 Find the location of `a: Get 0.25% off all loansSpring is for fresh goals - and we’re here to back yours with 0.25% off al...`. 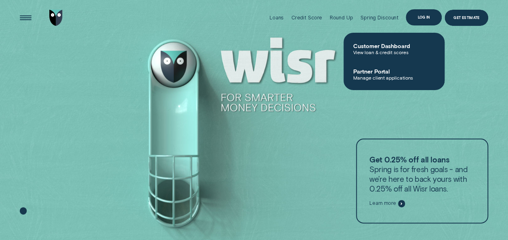

a: Get 0.25% off all loansSpring is for fresh goals - and we’re here to back yours with 0.25% off al... is located at coordinates (423, 181).